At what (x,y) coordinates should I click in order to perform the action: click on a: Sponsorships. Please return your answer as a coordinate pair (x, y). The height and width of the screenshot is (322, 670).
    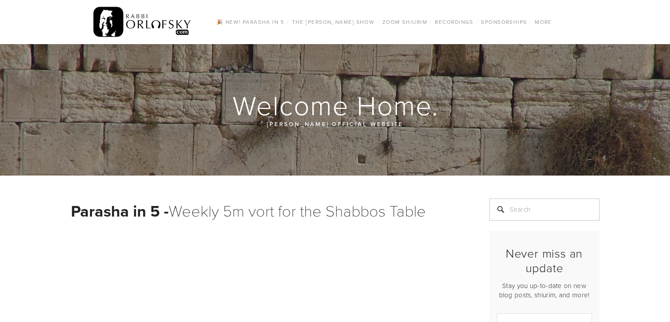
    Looking at the image, I should click on (504, 22).